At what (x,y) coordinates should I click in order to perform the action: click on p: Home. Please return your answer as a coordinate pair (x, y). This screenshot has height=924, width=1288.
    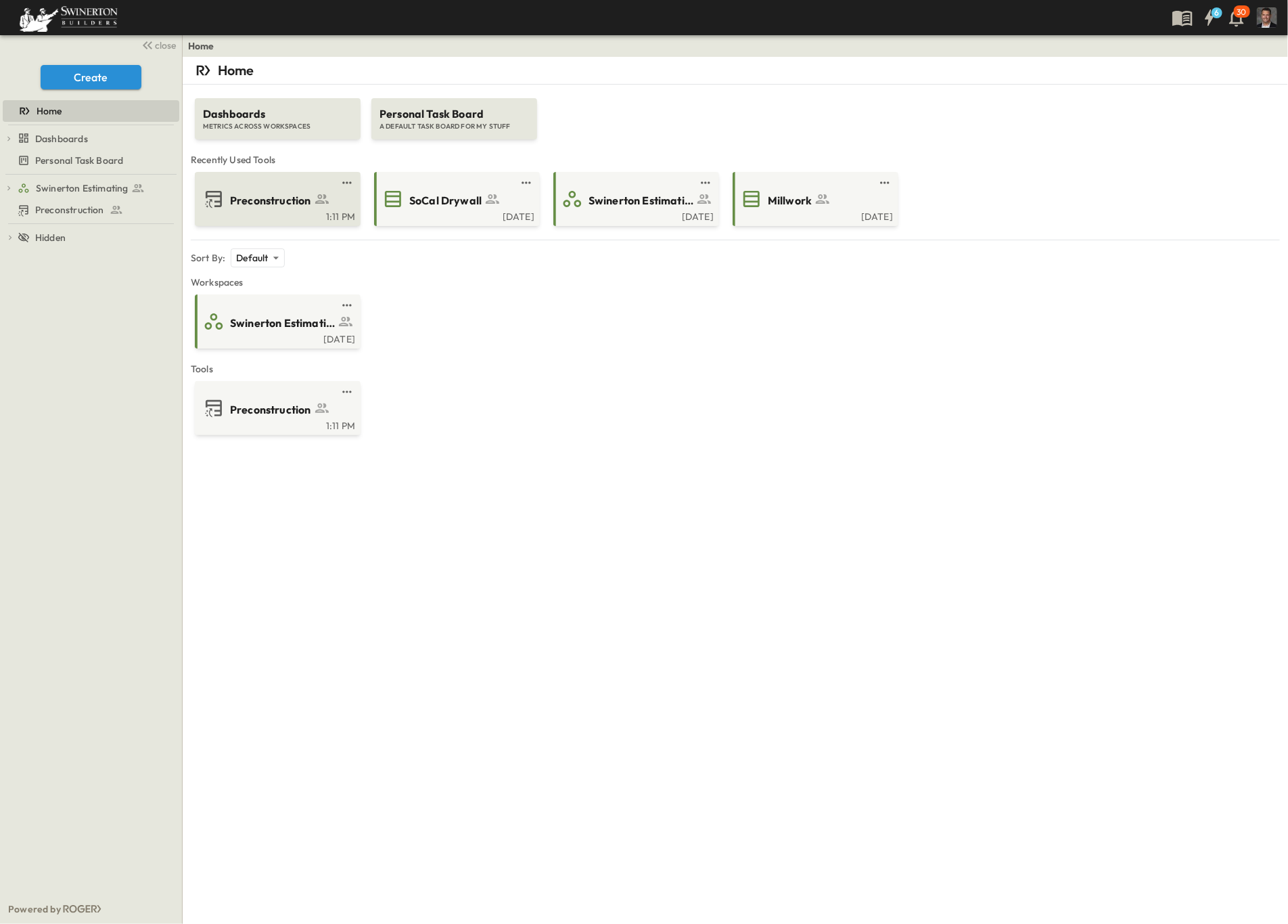
    Looking at the image, I should click on (236, 70).